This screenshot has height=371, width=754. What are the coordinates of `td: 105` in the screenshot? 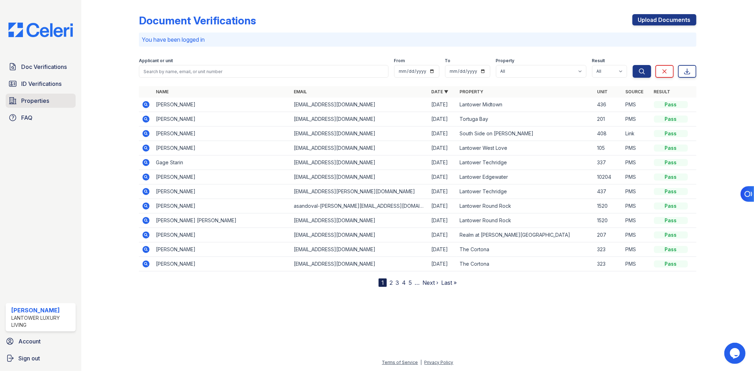 It's located at (609, 148).